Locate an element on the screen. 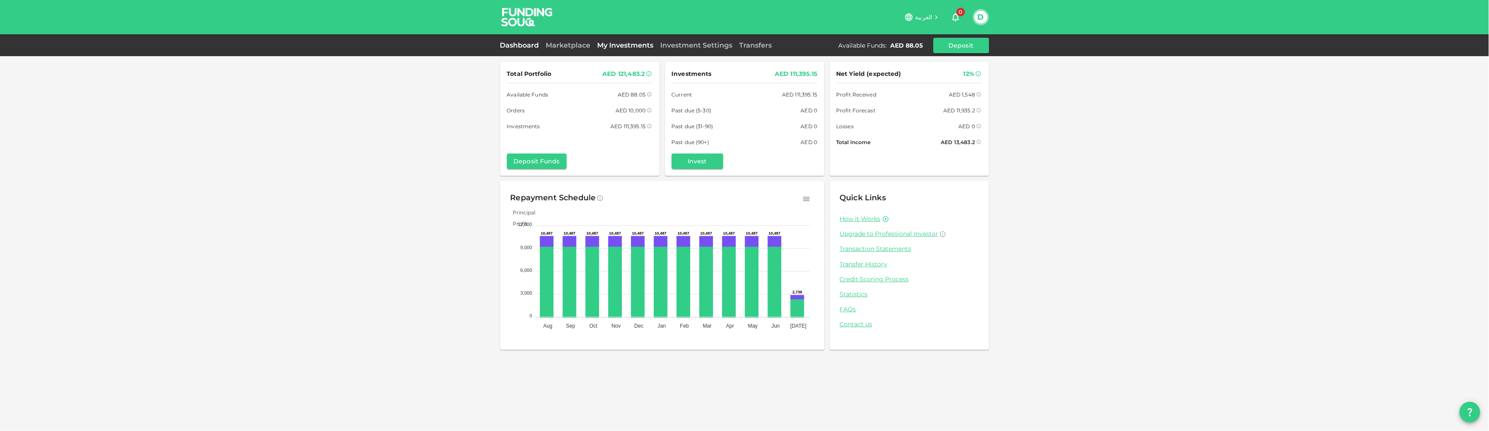 Image resolution: width=1489 pixels, height=431 pixels. span: Quick Links is located at coordinates (863, 198).